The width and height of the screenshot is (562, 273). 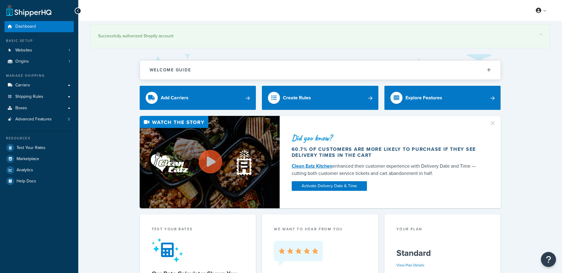 I want to click on a: Dashboard, so click(x=39, y=27).